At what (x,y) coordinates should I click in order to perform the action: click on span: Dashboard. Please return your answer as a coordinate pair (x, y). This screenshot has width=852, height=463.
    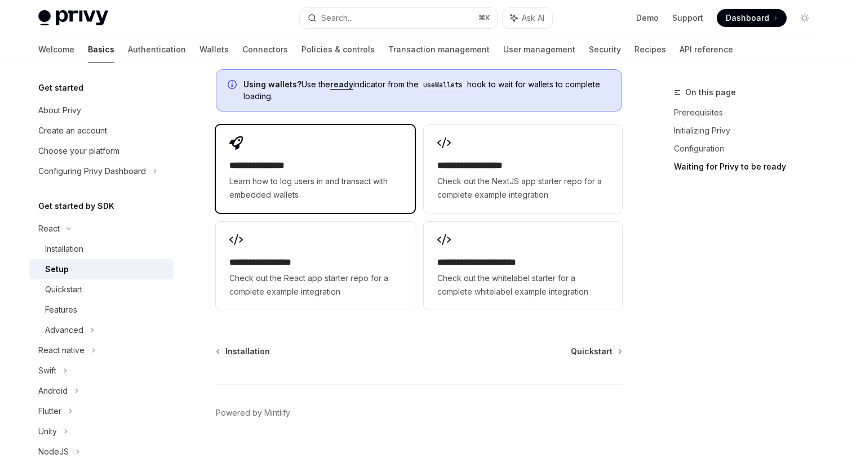
    Looking at the image, I should click on (747, 18).